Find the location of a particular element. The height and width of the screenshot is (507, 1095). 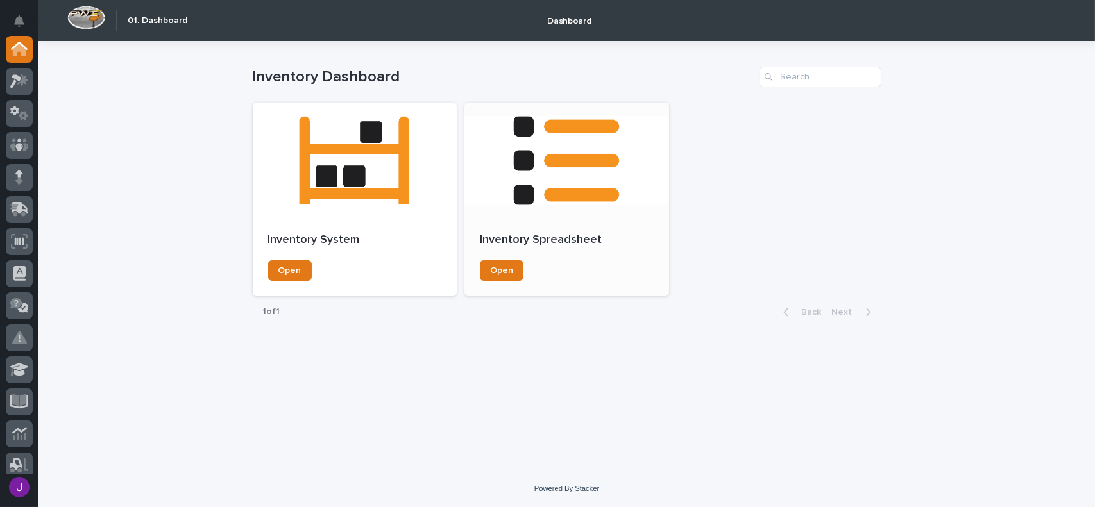

input: Search is located at coordinates (820, 77).